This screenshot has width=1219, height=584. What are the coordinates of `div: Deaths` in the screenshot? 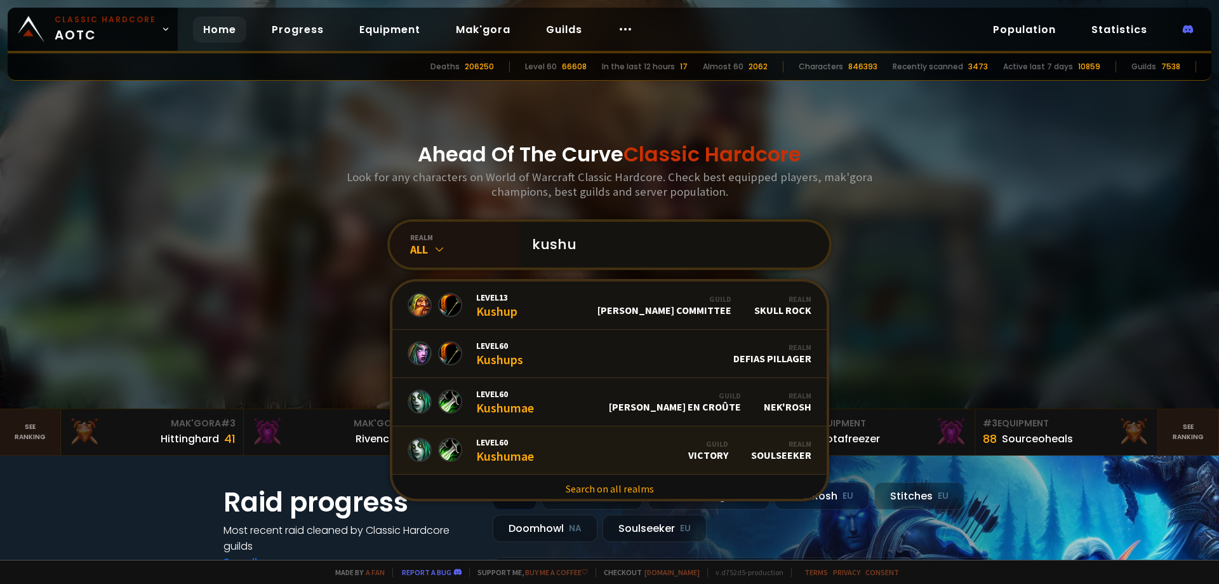 It's located at (445, 67).